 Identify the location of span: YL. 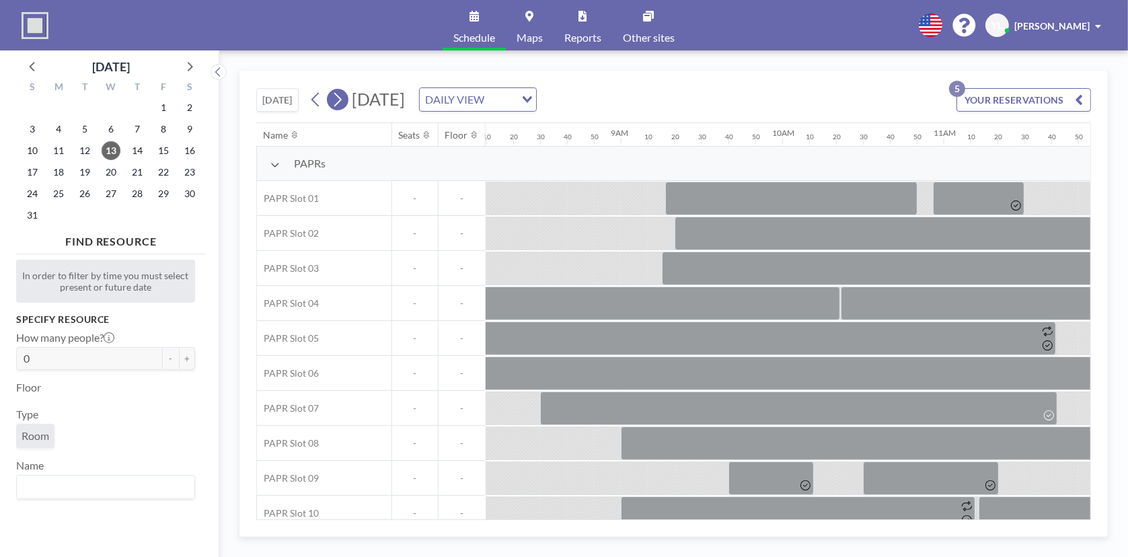
(998, 26).